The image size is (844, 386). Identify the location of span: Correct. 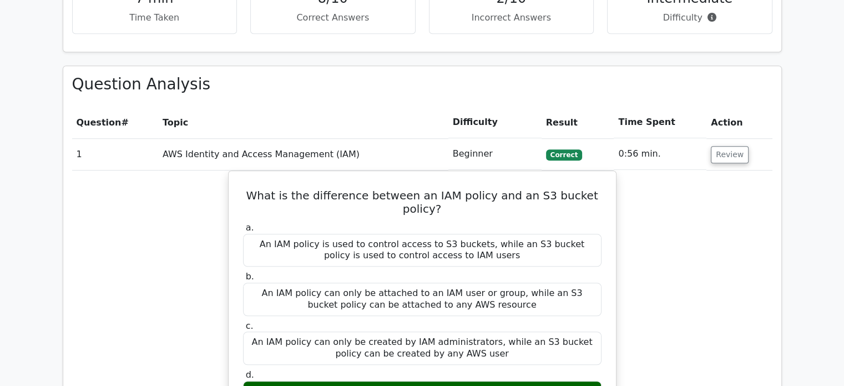
(564, 155).